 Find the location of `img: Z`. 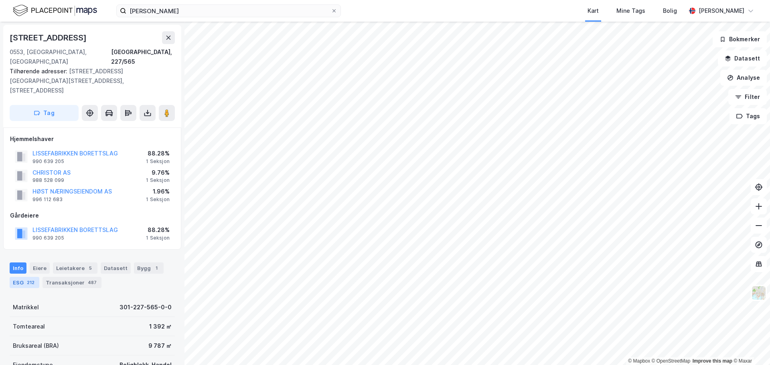

img: Z is located at coordinates (759, 293).